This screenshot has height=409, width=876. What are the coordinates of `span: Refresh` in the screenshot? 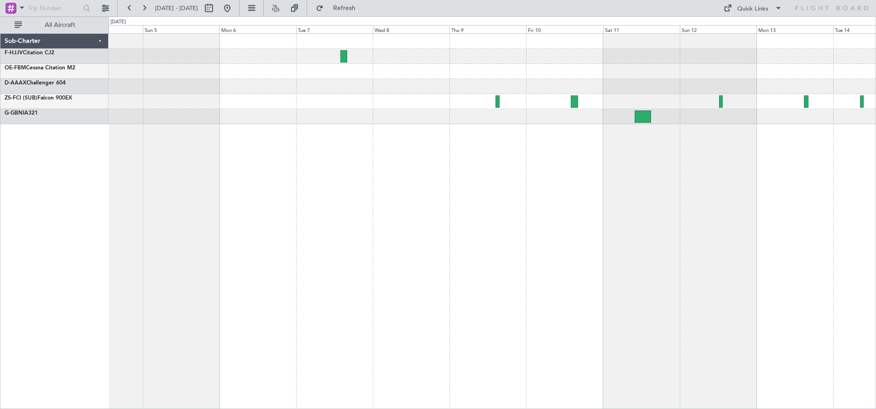 It's located at (345, 8).